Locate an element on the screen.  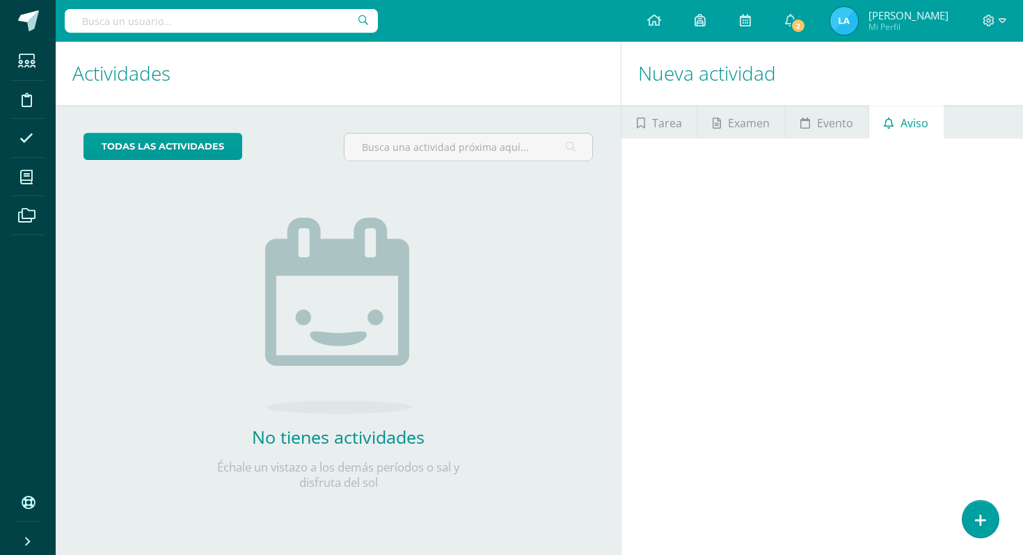
img: 6154c65518de364556face02cf411cfc.png is located at coordinates (844, 21).